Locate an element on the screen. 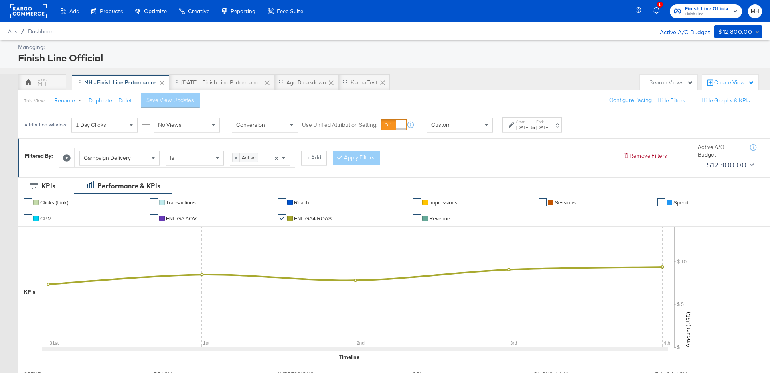  span: CPM is located at coordinates (46, 218).